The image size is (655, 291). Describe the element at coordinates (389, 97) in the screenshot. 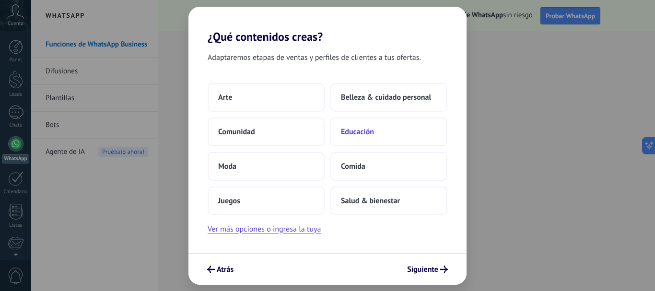

I see `button: Belleza & cuidado personal` at that location.